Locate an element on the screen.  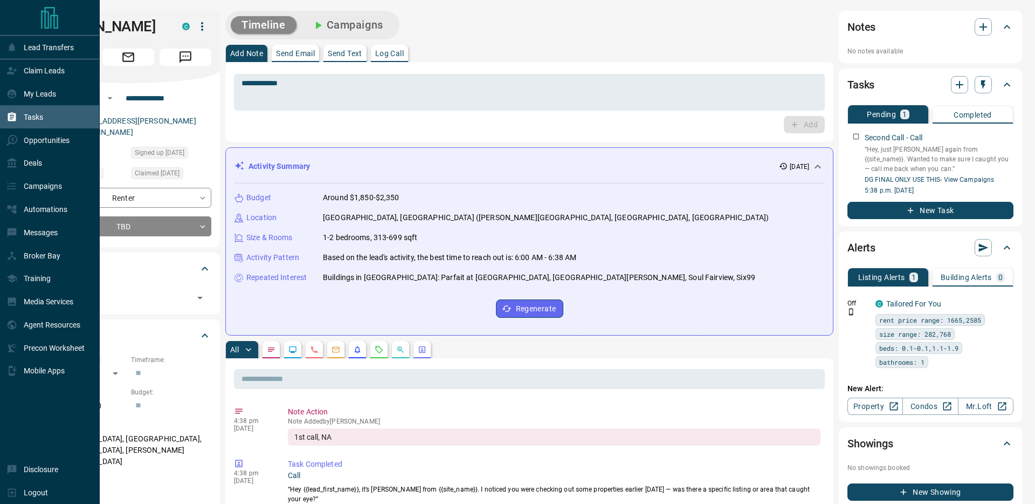
h2: Notes is located at coordinates (862, 27).